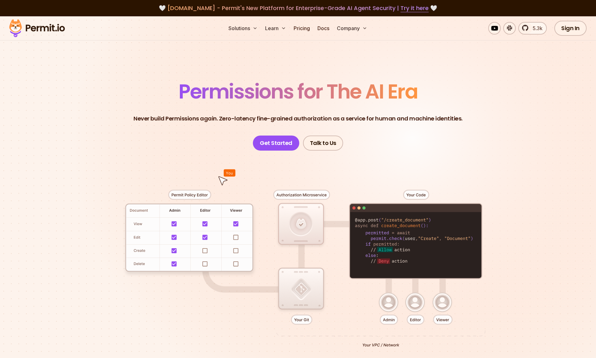 Image resolution: width=596 pixels, height=358 pixels. Describe the element at coordinates (415, 8) in the screenshot. I see `a: Try it here` at that location.